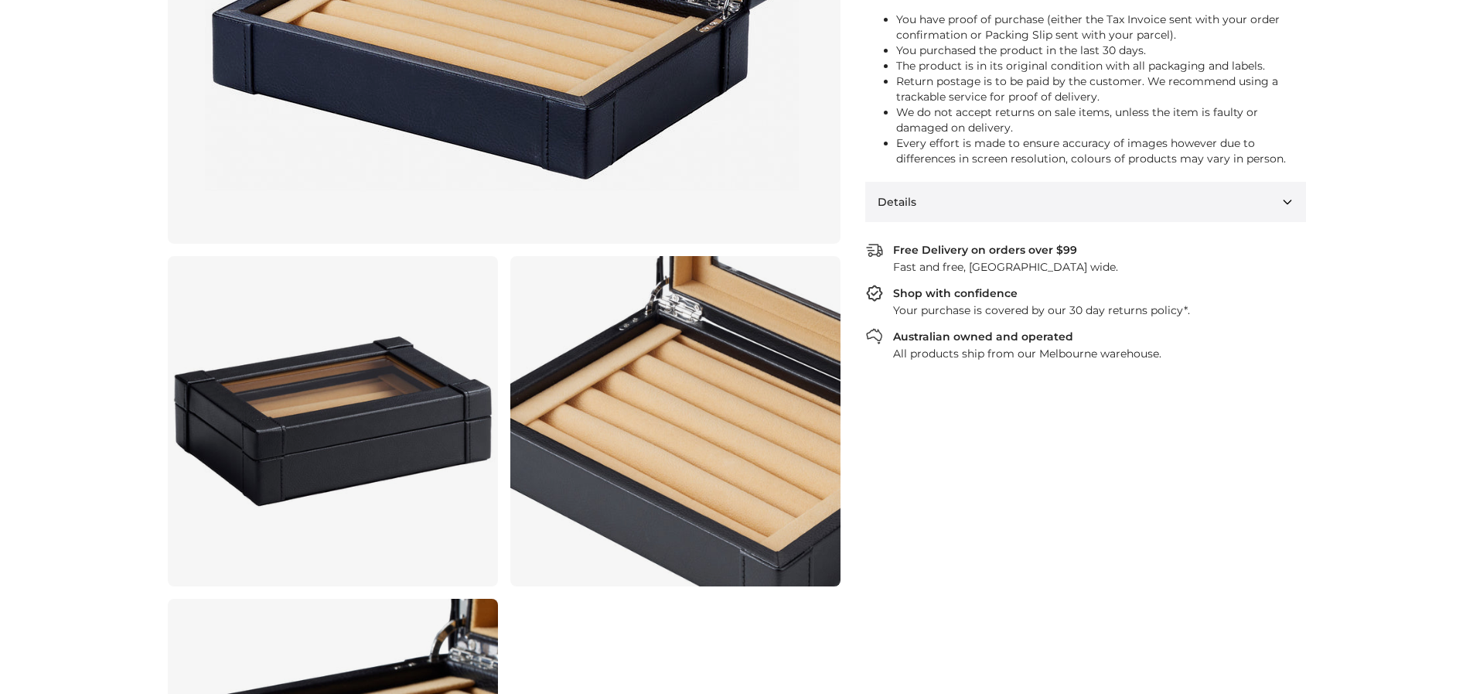 The image size is (1473, 694). What do you see at coordinates (985, 250) in the screenshot?
I see `div: Free Delivery on orders over $99` at bounding box center [985, 250].